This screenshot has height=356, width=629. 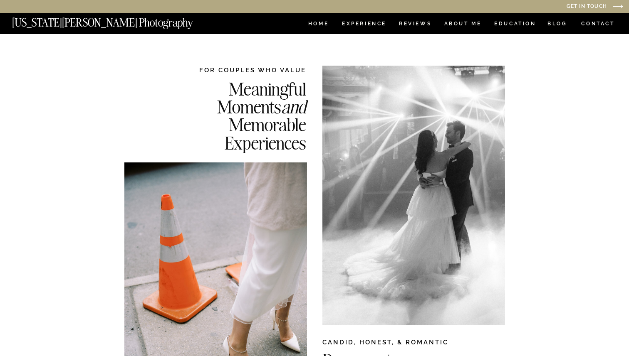 I want to click on nav: REVIEWS, so click(x=414, y=25).